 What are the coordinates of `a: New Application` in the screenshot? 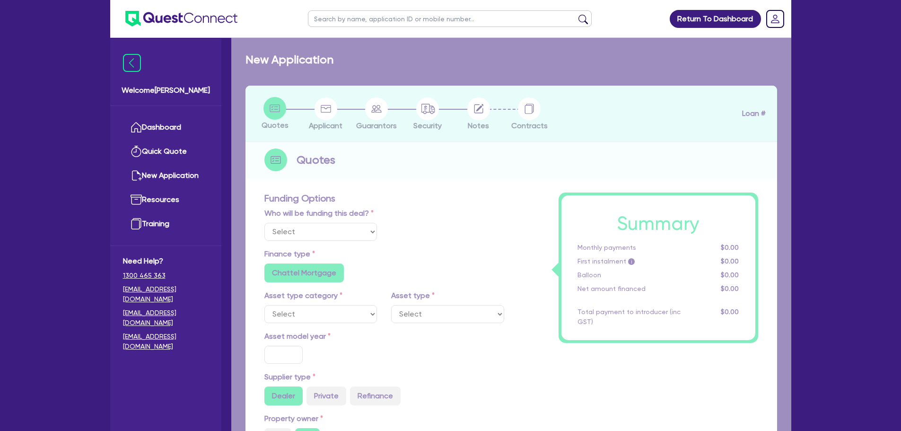 It's located at (166, 176).